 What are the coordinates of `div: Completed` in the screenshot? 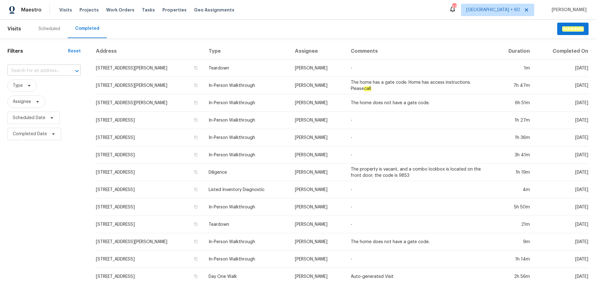 It's located at (87, 29).